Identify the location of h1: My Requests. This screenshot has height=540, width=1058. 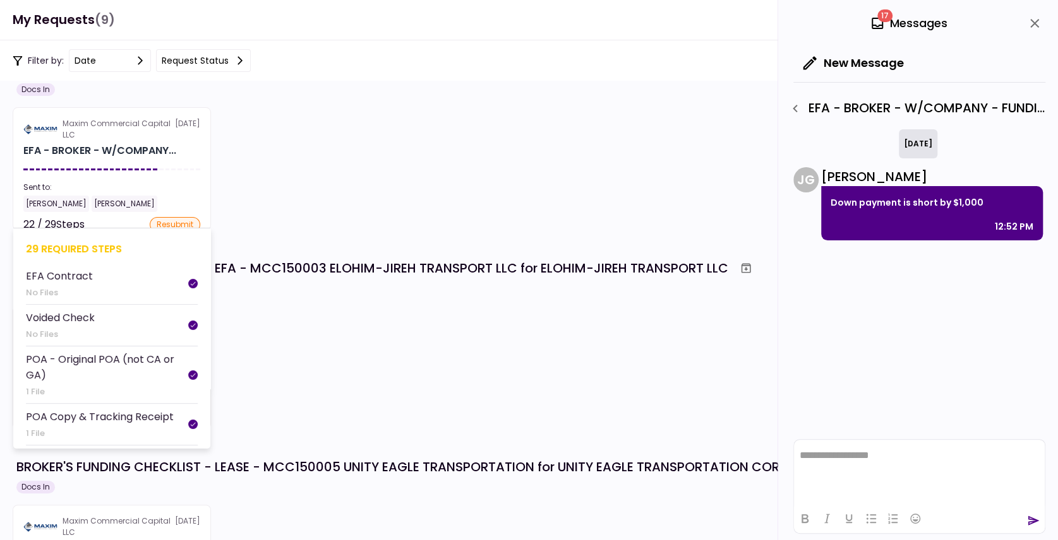
(64, 20).